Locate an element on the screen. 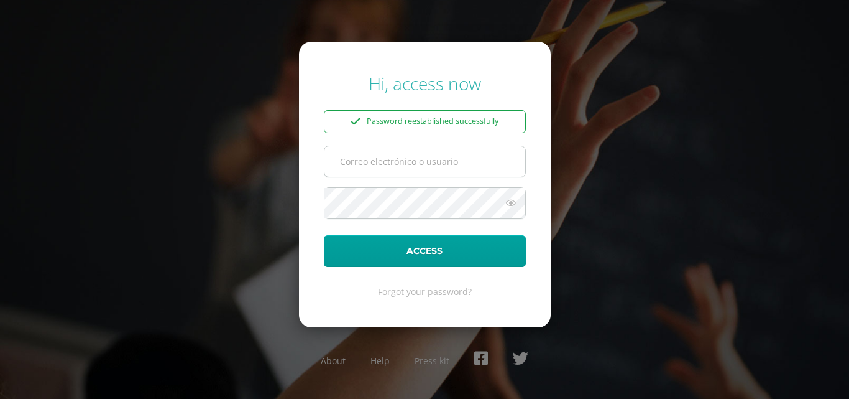 This screenshot has width=849, height=399. a: Press kit is located at coordinates (432, 360).